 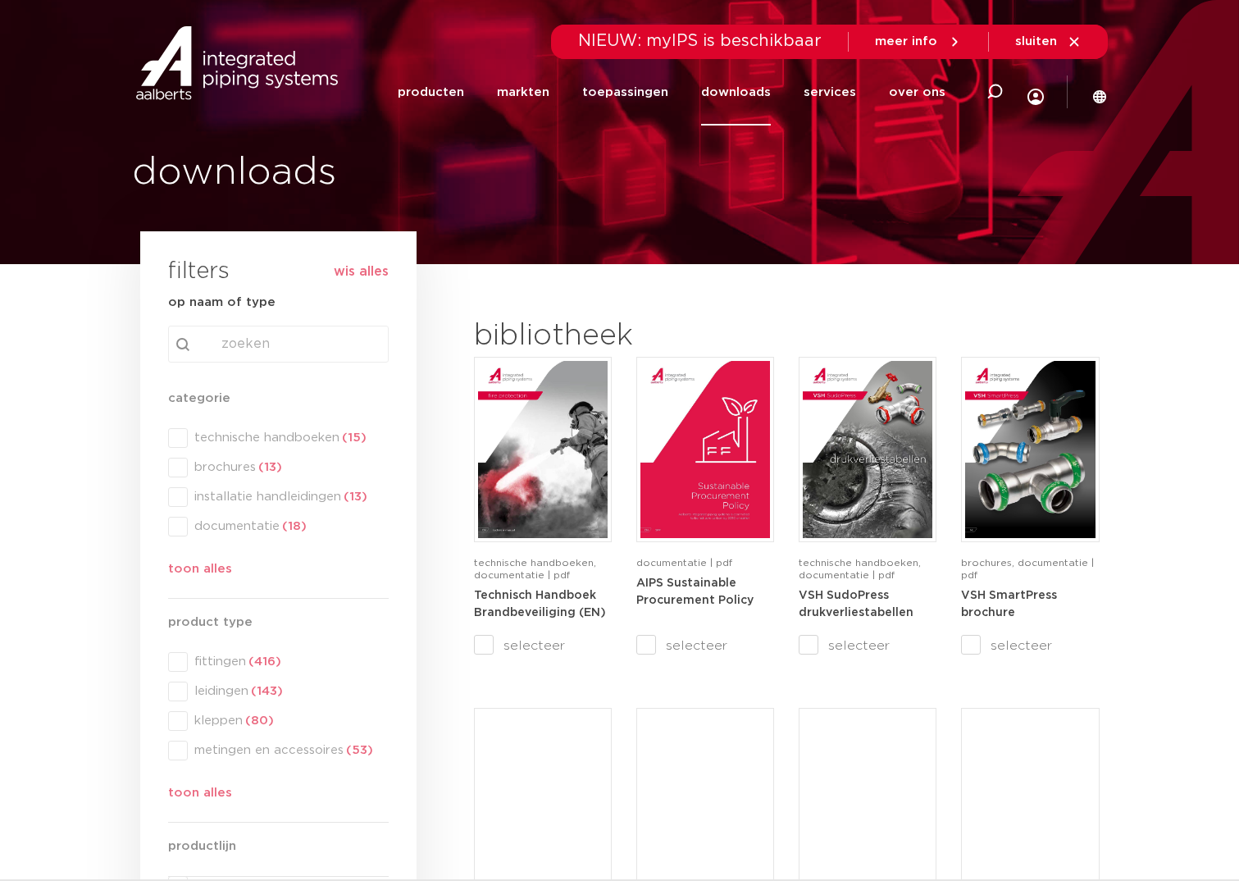 What do you see at coordinates (684, 563) in the screenshot?
I see `span: documentatie | pdf` at bounding box center [684, 563].